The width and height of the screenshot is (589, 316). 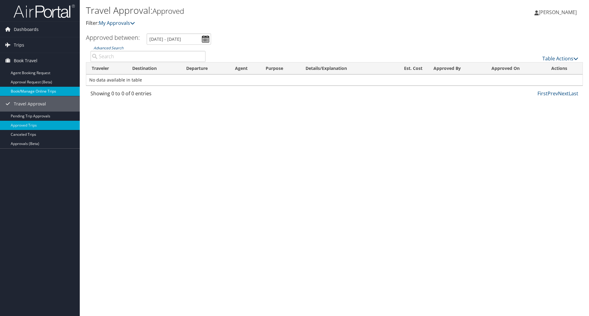 I want to click on th: Destination: activate to sort column ascending, so click(x=154, y=68).